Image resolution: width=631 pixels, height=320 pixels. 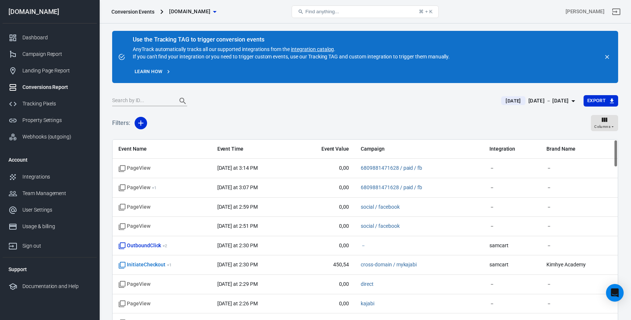 I want to click on span: Integration, so click(x=512, y=149).